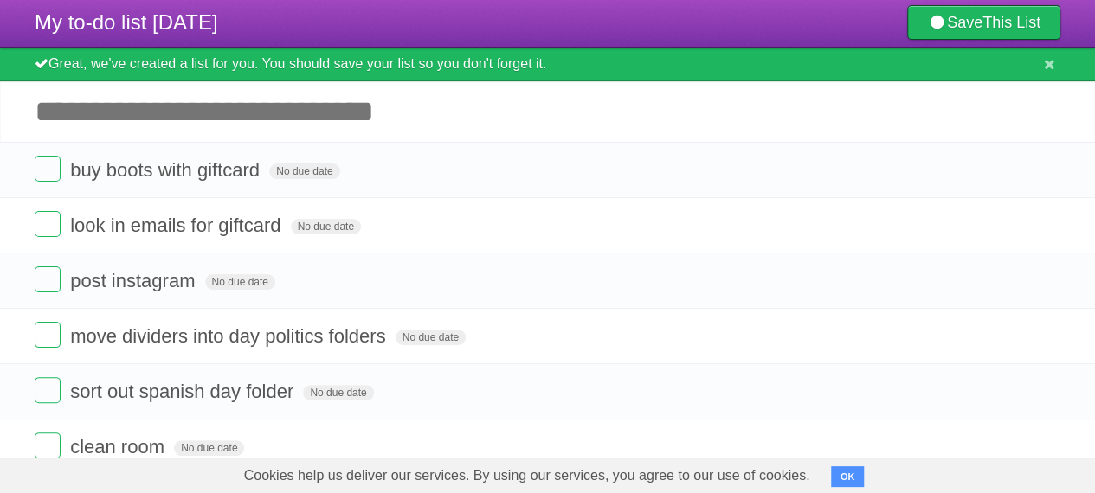 This screenshot has height=493, width=1095. Describe the element at coordinates (134, 280) in the screenshot. I see `span: post instagram` at that location.